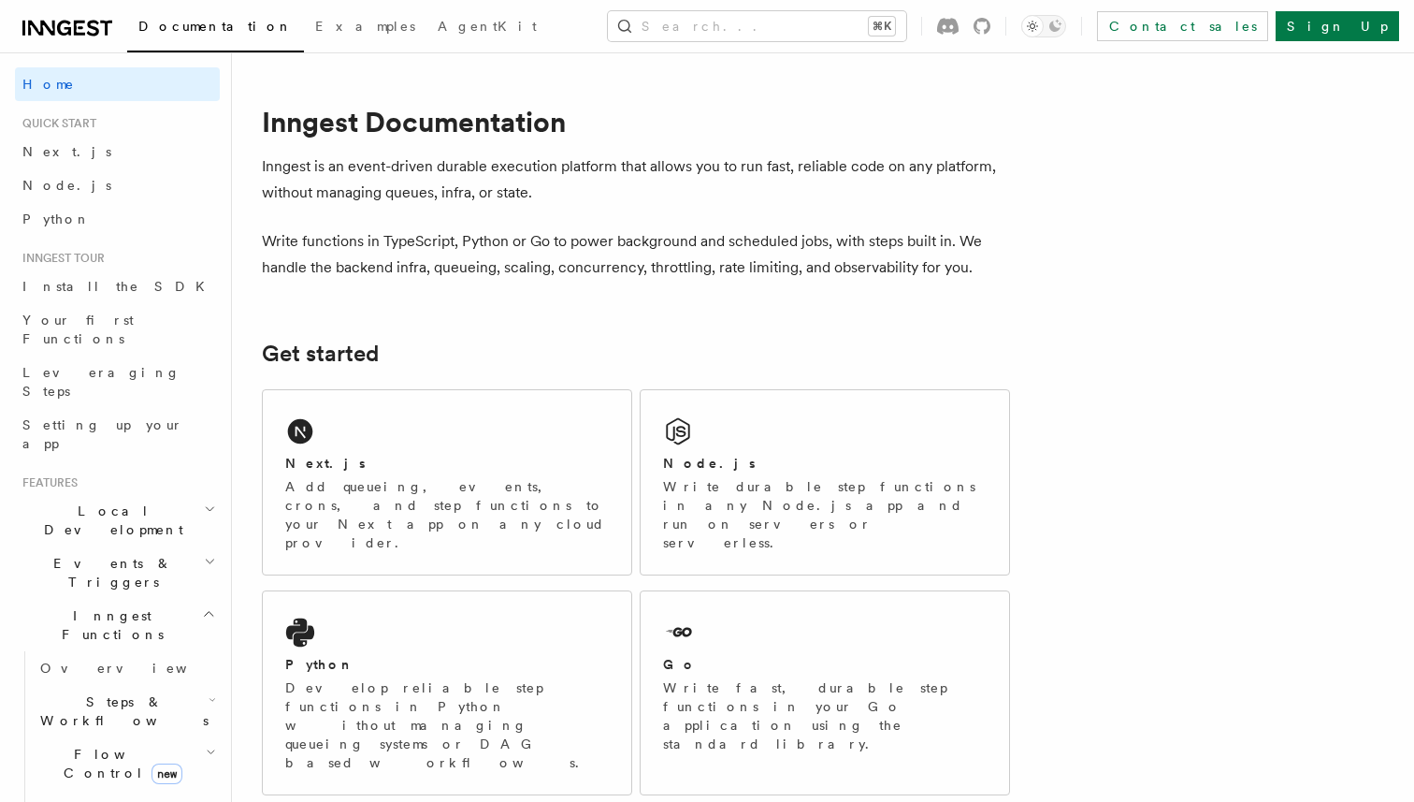  I want to click on h2: Python, so click(320, 664).